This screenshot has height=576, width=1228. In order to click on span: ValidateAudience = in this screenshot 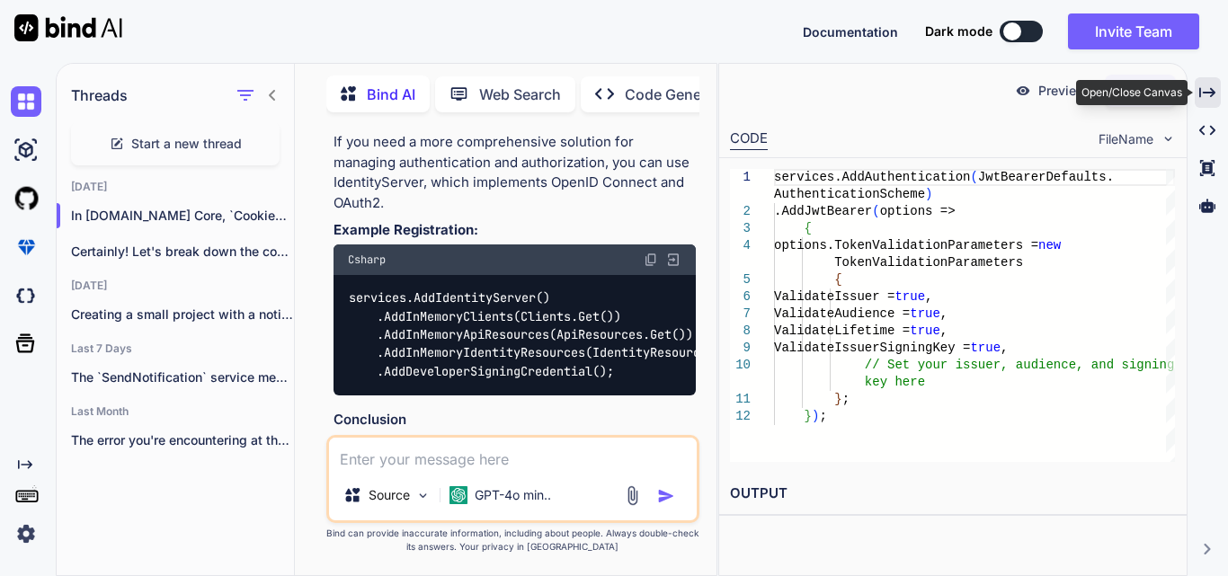, I will do `click(841, 314)`.